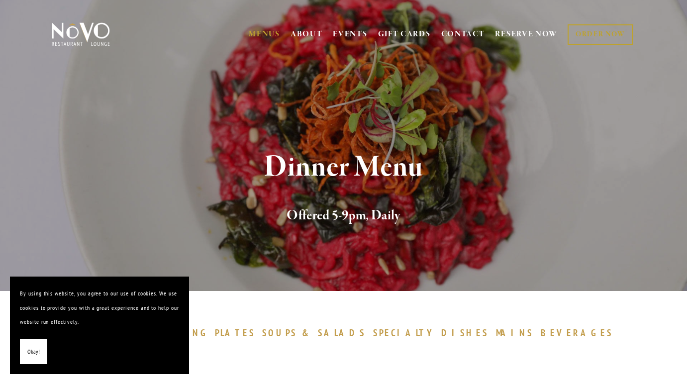 The width and height of the screenshot is (687, 384). What do you see at coordinates (316, 333) in the screenshot?
I see `a: SOUPS&SALADS` at bounding box center [316, 333].